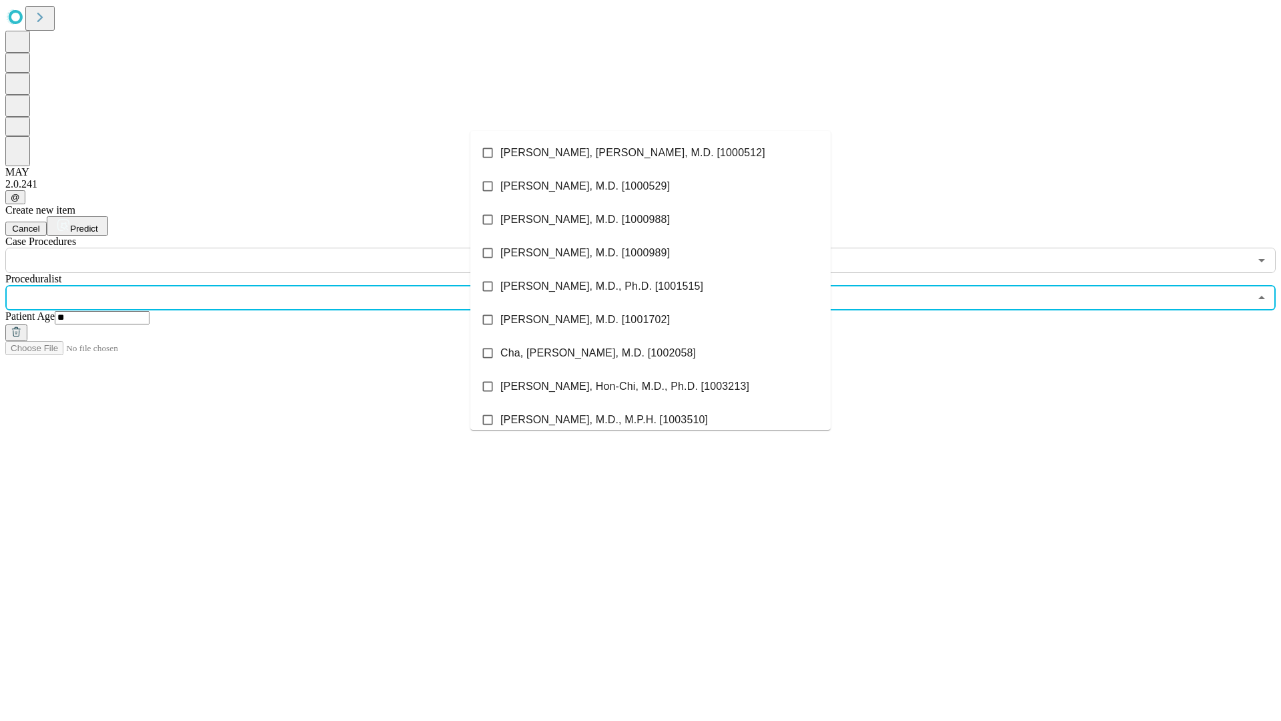  Describe the element at coordinates (33, 278) in the screenshot. I see `span: Proceduralist` at that location.